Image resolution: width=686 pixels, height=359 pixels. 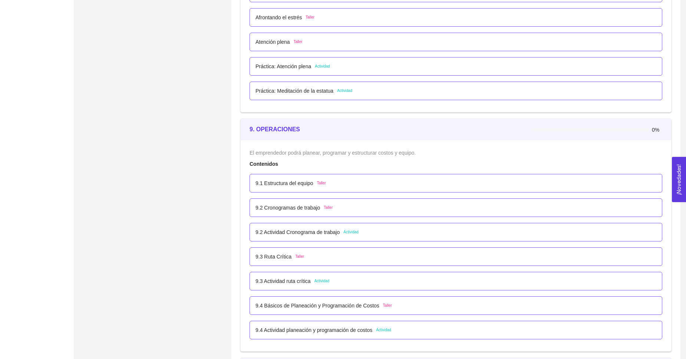 What do you see at coordinates (273, 257) in the screenshot?
I see `p: 9.3 Ruta Crítica` at bounding box center [273, 257].